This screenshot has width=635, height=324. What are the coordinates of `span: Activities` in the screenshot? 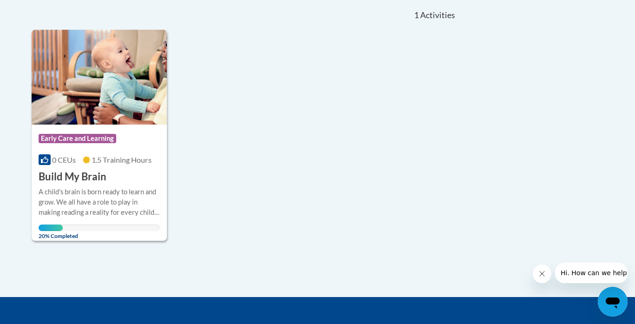 It's located at (437, 15).